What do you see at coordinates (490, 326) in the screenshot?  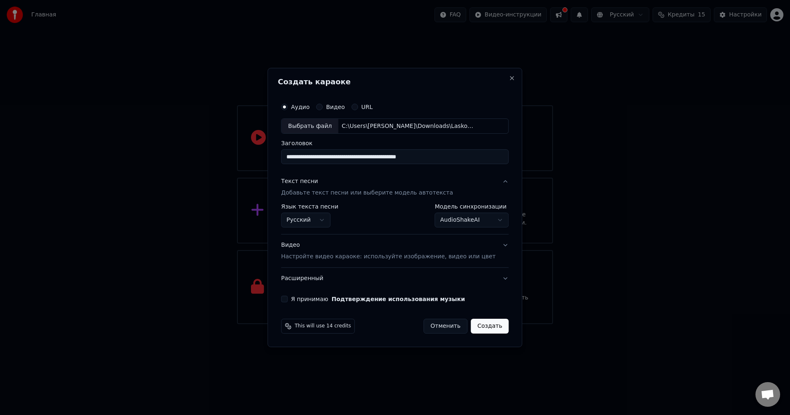 I see `button: Создать` at bounding box center [490, 326].